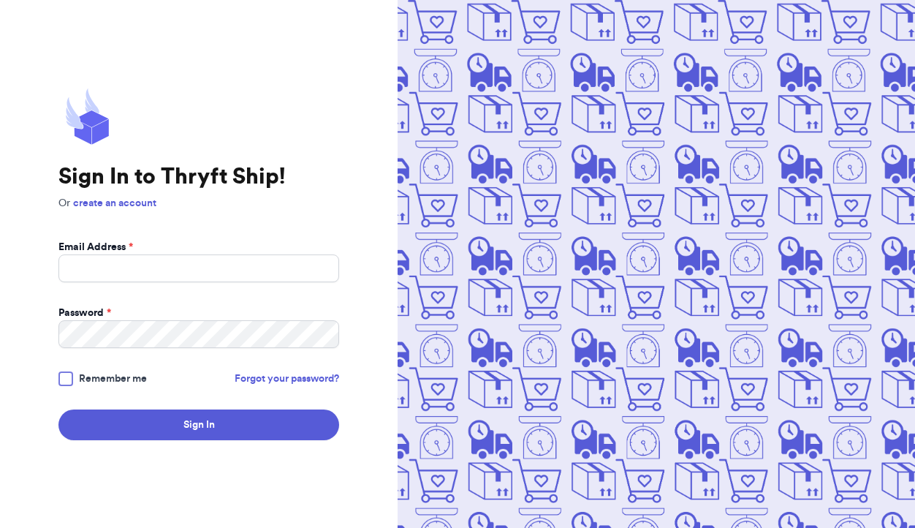  I want to click on button: Sign In, so click(199, 425).